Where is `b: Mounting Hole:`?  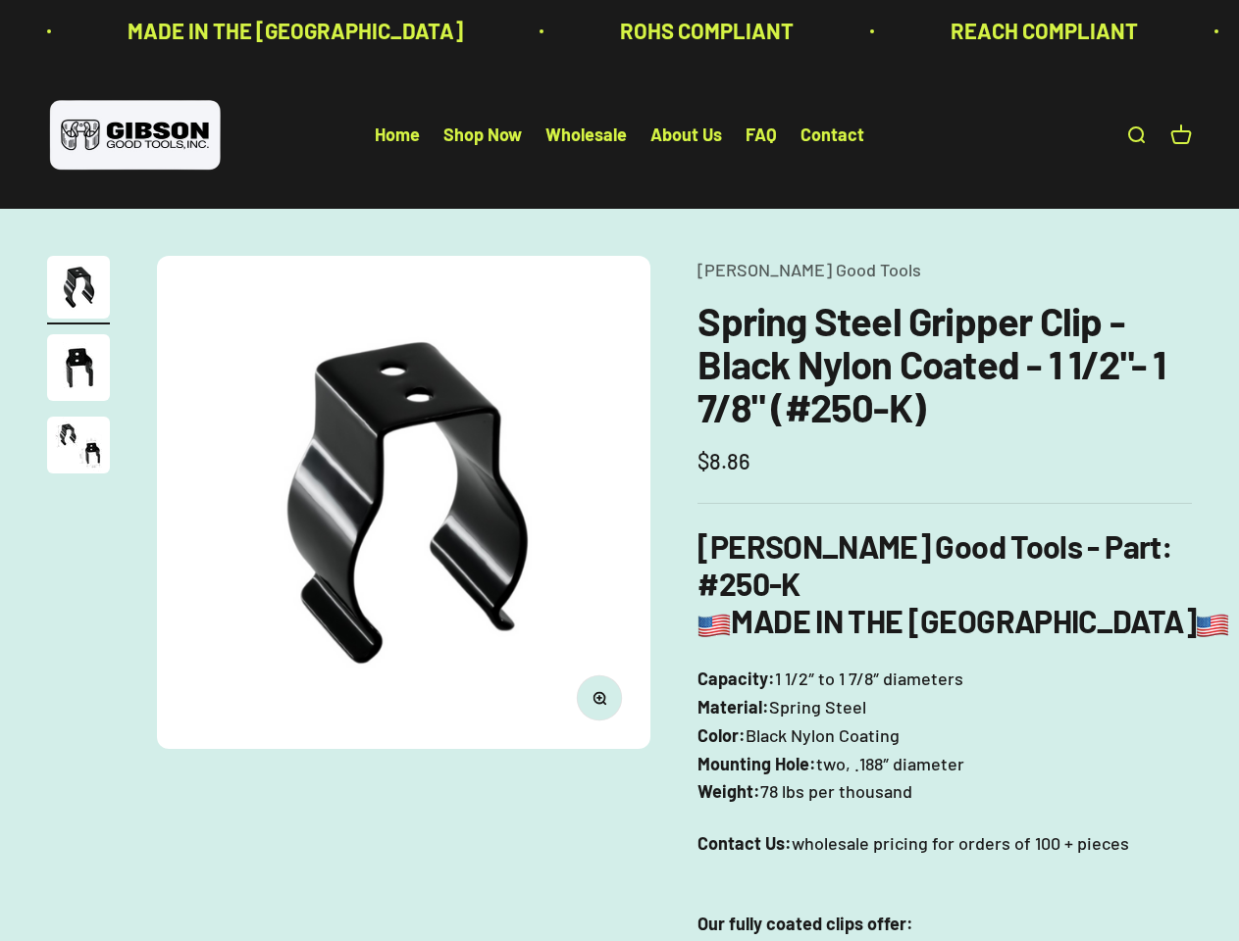
b: Mounting Hole: is located at coordinates (756, 764).